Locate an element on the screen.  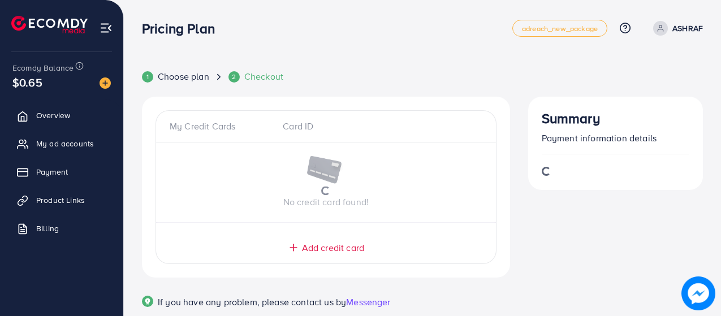
span: Messenger is located at coordinates (368, 302).